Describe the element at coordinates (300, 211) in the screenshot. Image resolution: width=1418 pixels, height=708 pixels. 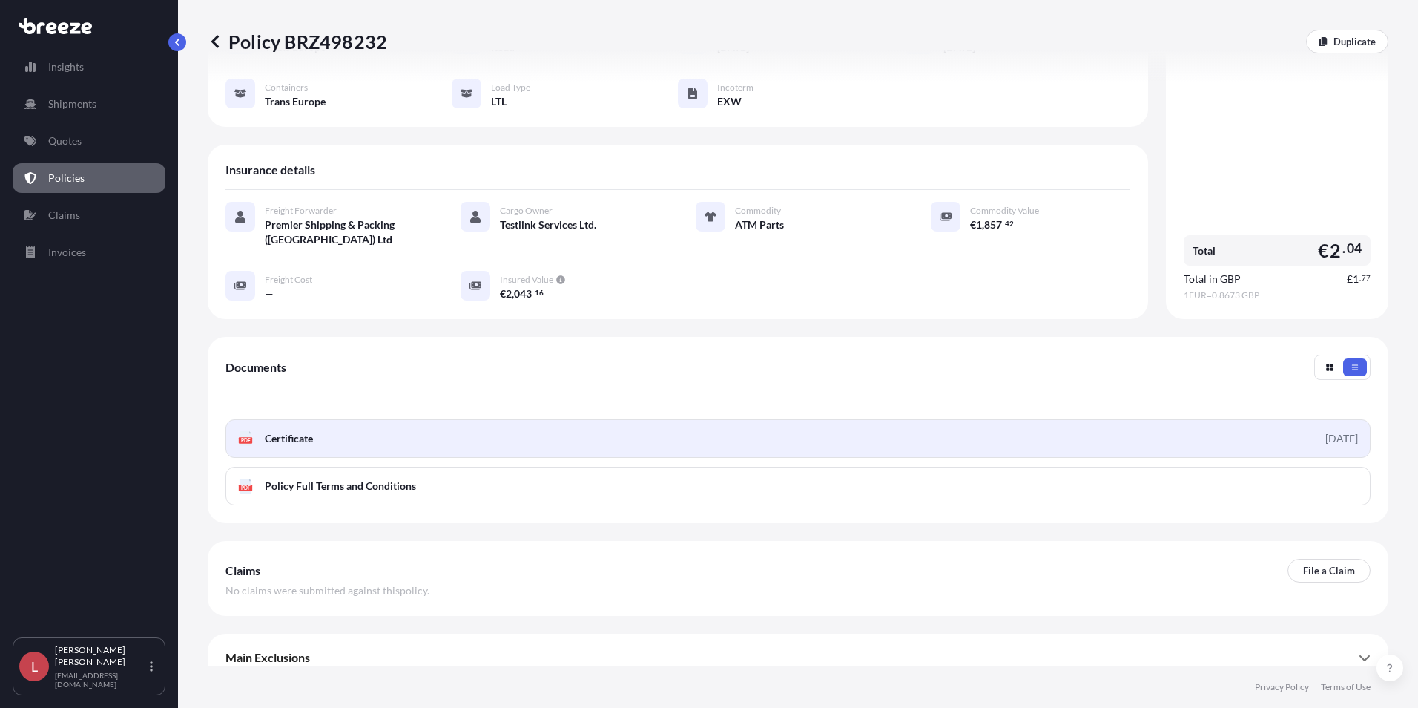
I see `span: Freight Forwarder` at that location.